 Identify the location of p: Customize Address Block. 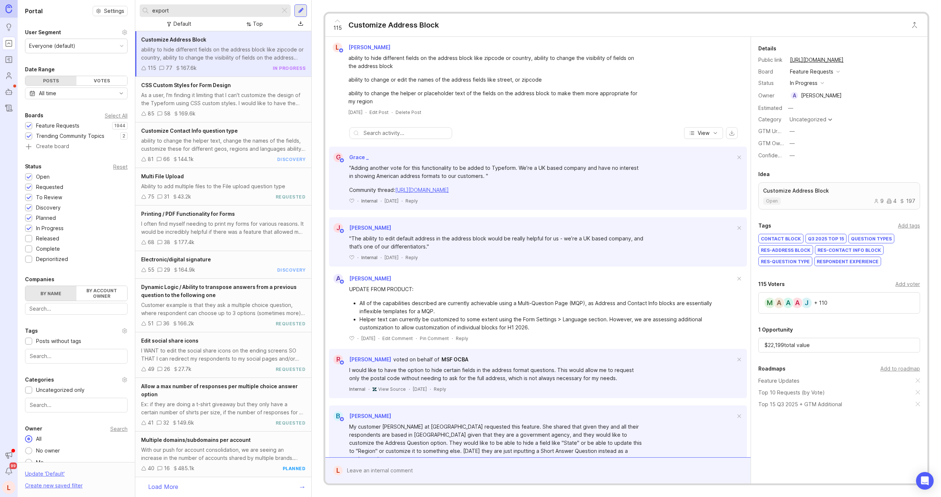
(839, 191).